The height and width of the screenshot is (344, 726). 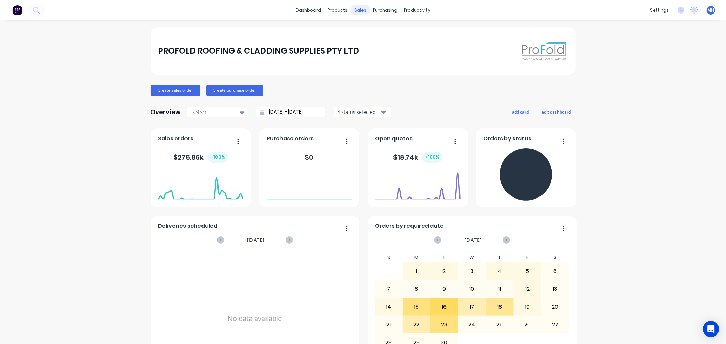 What do you see at coordinates (556, 112) in the screenshot?
I see `button: edit dashboard` at bounding box center [556, 112].